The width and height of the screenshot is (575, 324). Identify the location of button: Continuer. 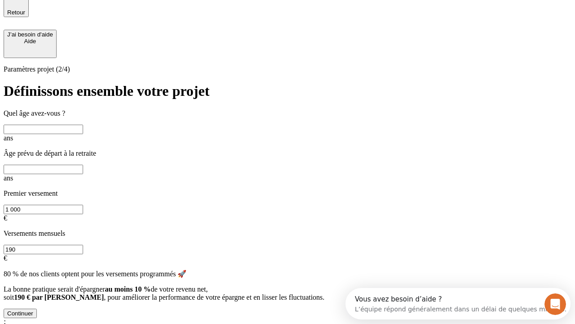
(20, 313).